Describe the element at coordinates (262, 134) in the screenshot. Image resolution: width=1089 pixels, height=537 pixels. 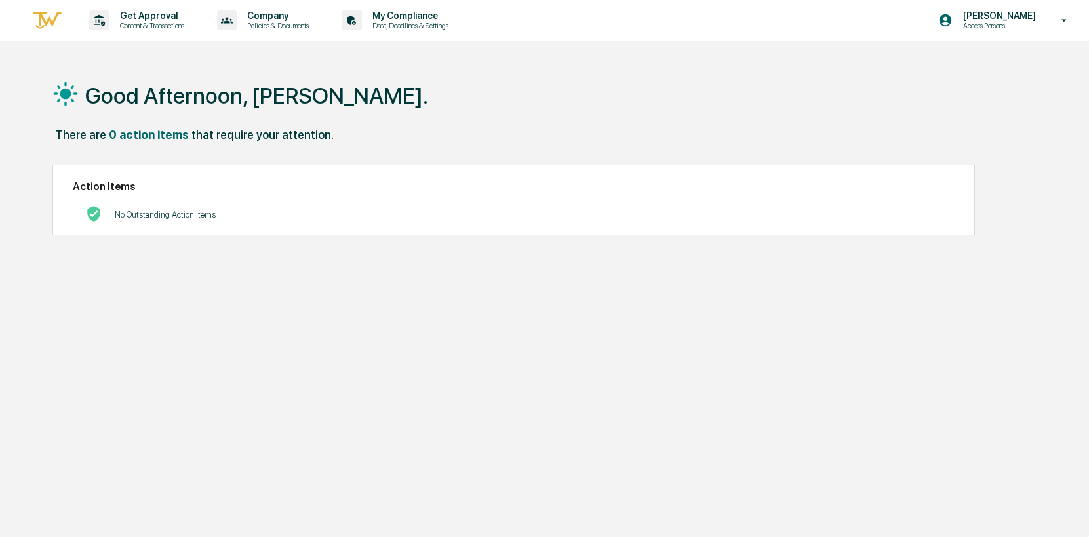
I see `div: that require your attention.` at that location.